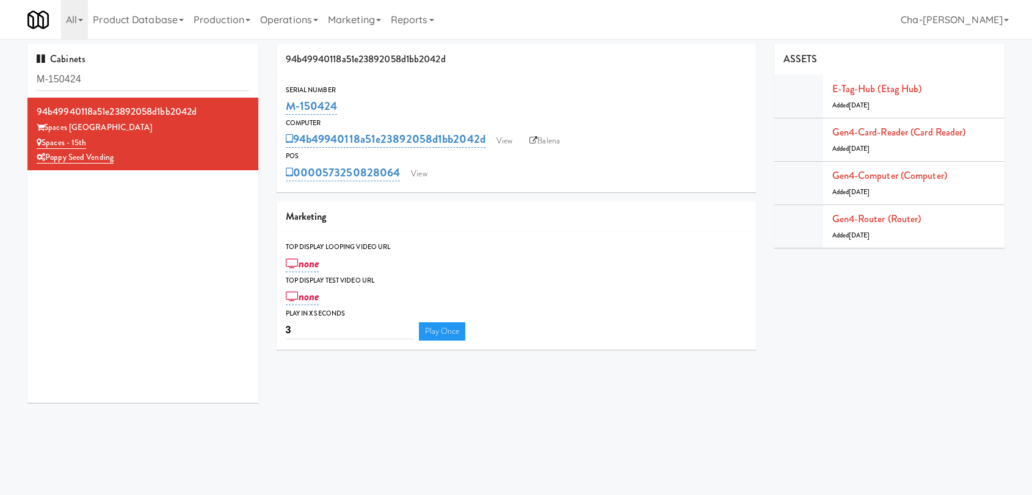 The image size is (1032, 495). I want to click on span: Marketing, so click(306, 216).